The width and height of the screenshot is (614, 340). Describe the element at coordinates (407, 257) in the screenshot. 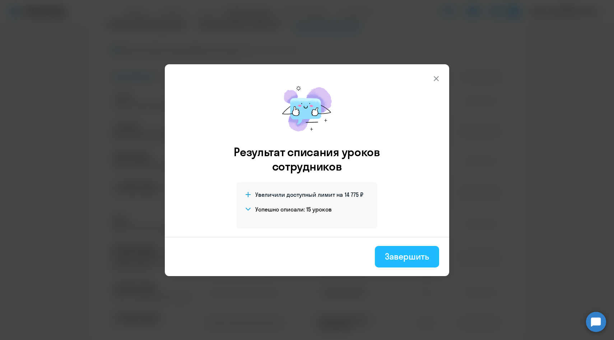

I see `div: Завершить` at that location.